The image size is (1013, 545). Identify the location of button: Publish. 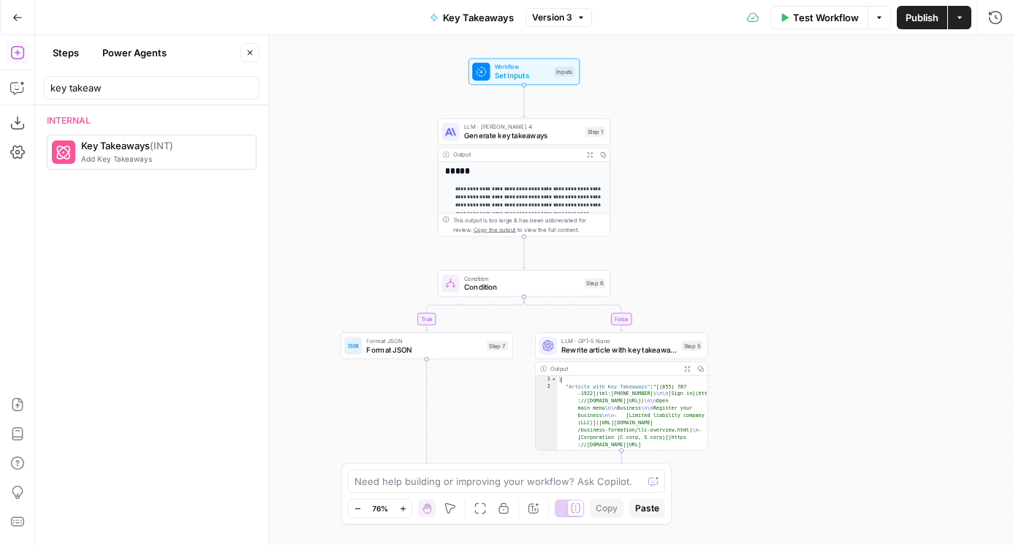
(922, 18).